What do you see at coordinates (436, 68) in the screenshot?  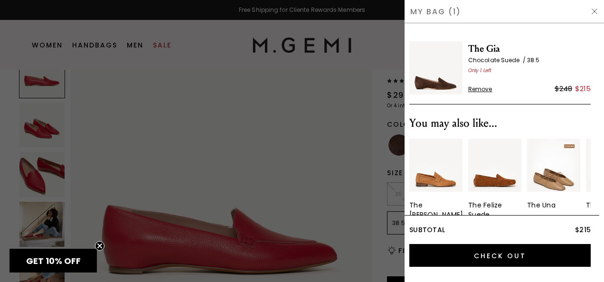 I see `img: The Gia` at bounding box center [436, 68].